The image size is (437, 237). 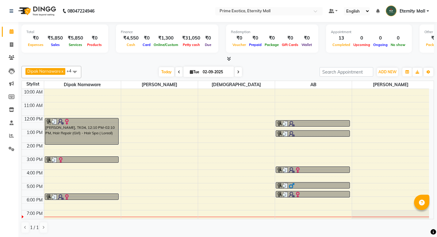 I want to click on button: ADD NEW, so click(x=387, y=72).